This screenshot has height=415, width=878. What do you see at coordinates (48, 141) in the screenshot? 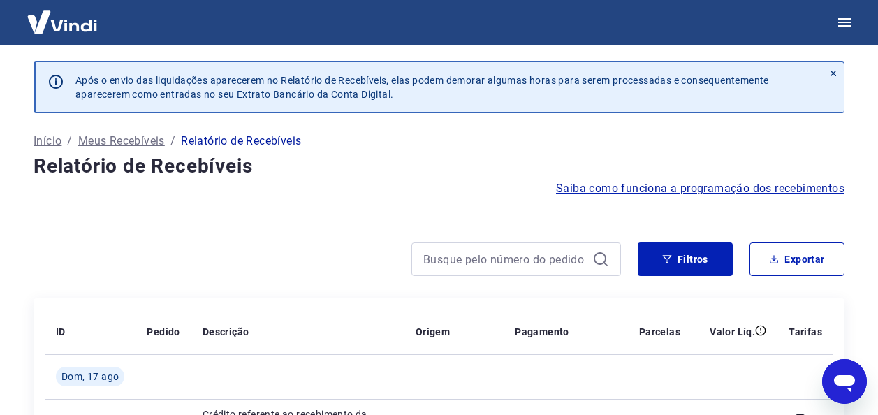
I see `p: Início` at bounding box center [48, 141].